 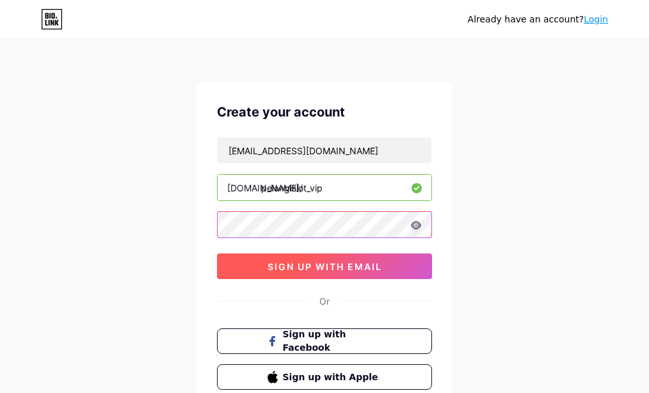 What do you see at coordinates (332, 377) in the screenshot?
I see `span: Sign up with Apple` at bounding box center [332, 377].